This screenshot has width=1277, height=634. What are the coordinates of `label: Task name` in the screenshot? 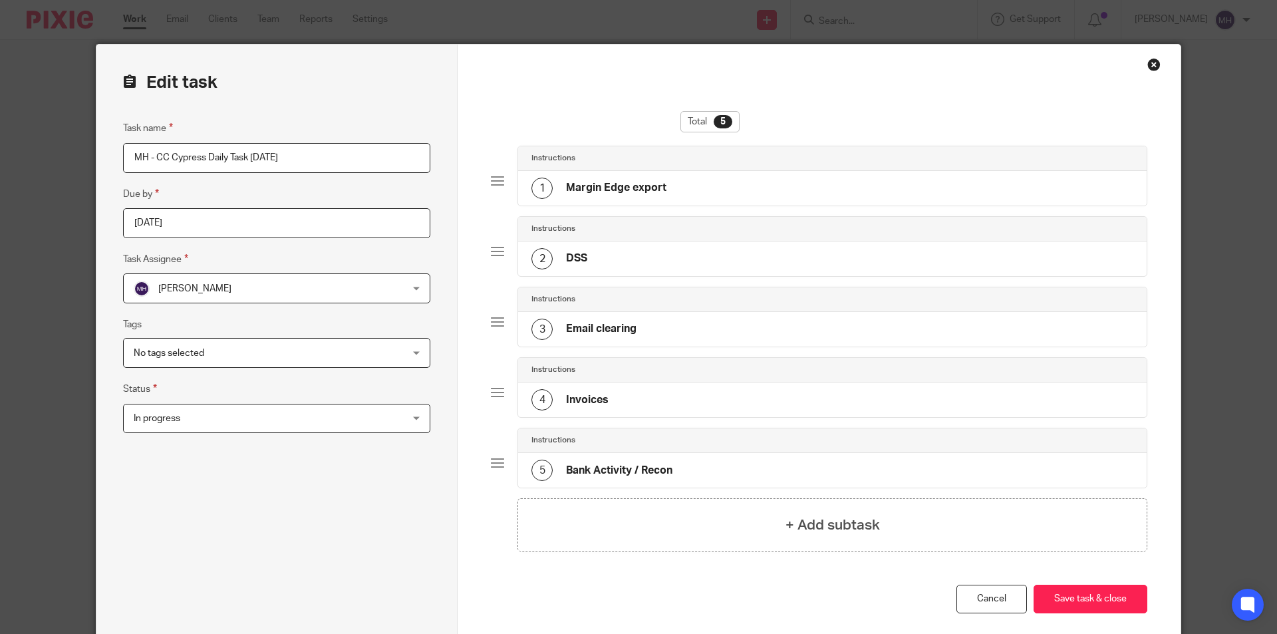 It's located at (148, 128).